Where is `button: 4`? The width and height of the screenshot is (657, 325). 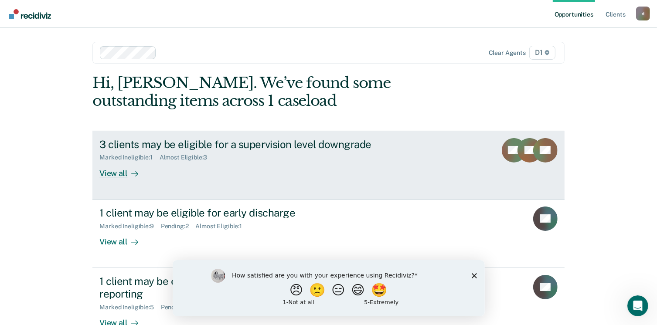
button: 4 is located at coordinates (186, 30).